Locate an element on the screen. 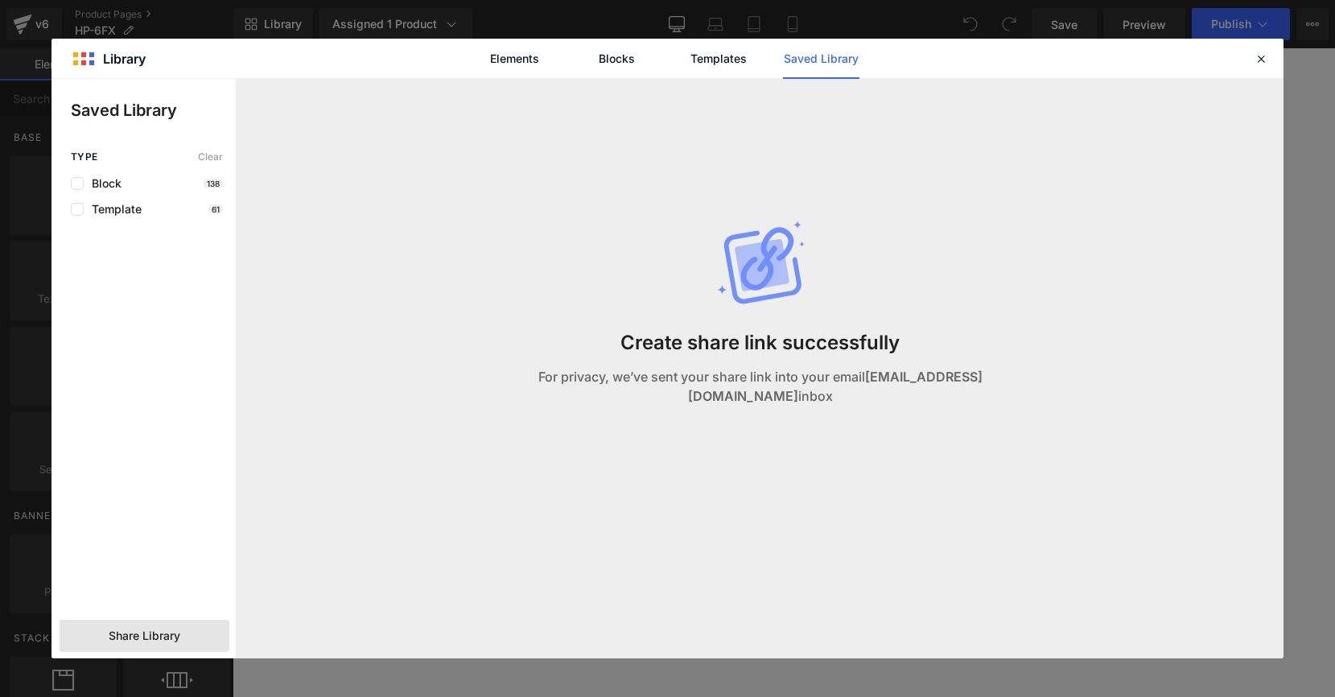 Image resolution: width=1335 pixels, height=697 pixels. span: Template is located at coordinates (113, 209).